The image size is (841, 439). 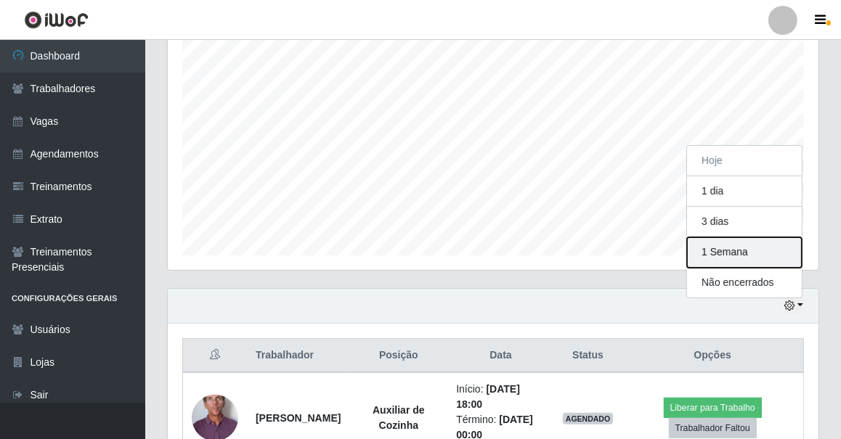 I want to click on th: Opções, so click(x=713, y=356).